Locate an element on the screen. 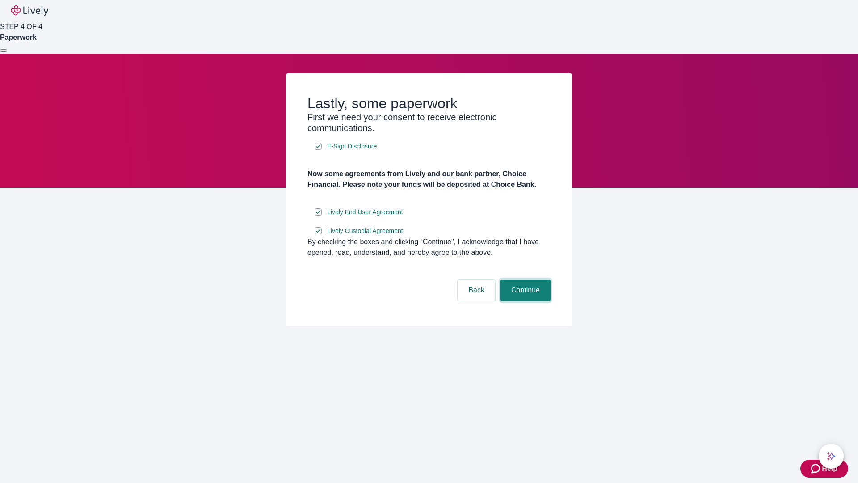  span: Lively Custodial Agreement is located at coordinates (365, 231).